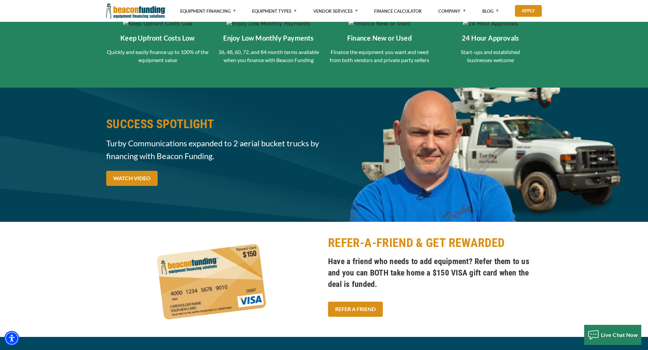 This screenshot has width=648, height=350. What do you see at coordinates (379, 38) in the screenshot?
I see `h5: Finance New or Used` at bounding box center [379, 38].